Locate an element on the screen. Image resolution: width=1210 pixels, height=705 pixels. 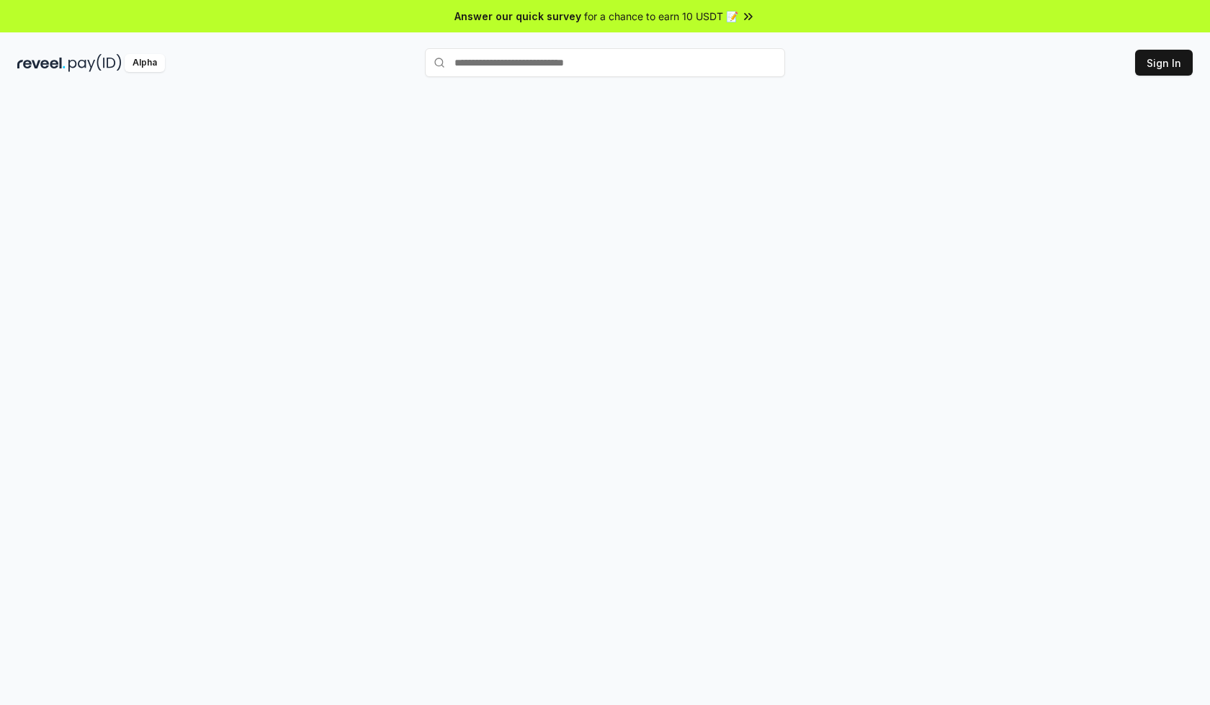
img: pay_id is located at coordinates (95, 63).